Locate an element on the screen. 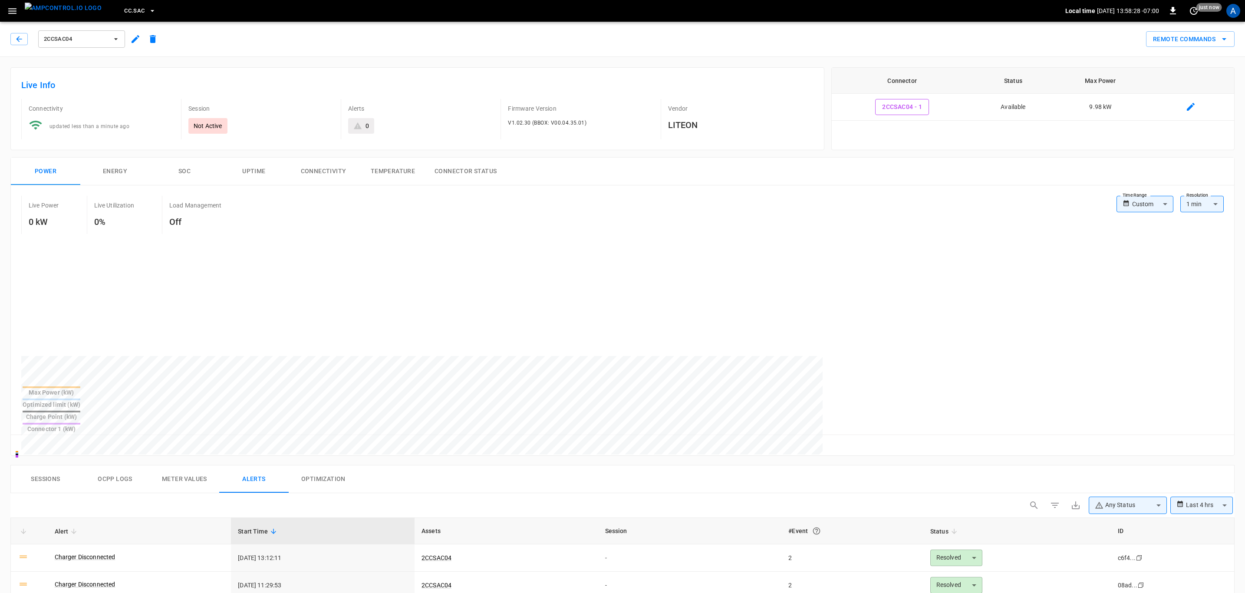  h6: 0% is located at coordinates (114, 222).